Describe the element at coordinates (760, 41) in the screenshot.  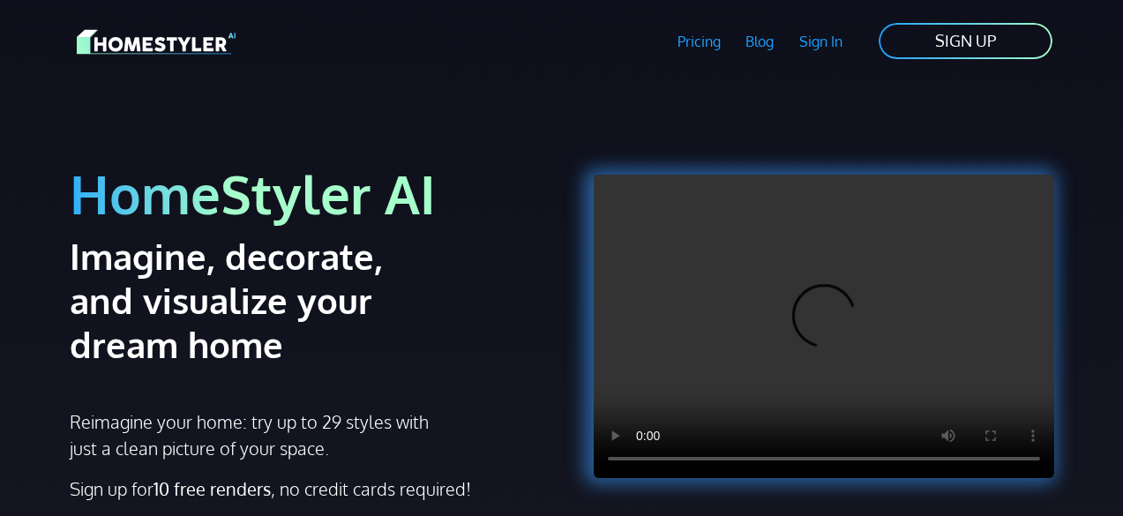
I see `a: Blog` at that location.